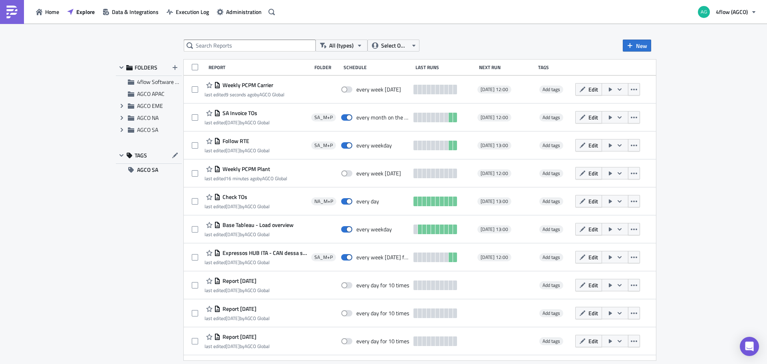 This screenshot has height=364, width=767. What do you see at coordinates (241, 178) in the screenshot?
I see `time: 2025-09-09T09:04:57Z` at bounding box center [241, 178].